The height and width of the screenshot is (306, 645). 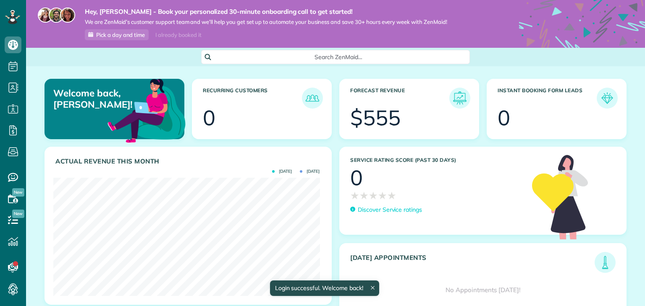 I want to click on img: dashboard_welcome-42a62b7d889689a78055ac9021e634bf52bae3f8056760290aed330b23ab8690.png, so click(x=147, y=110).